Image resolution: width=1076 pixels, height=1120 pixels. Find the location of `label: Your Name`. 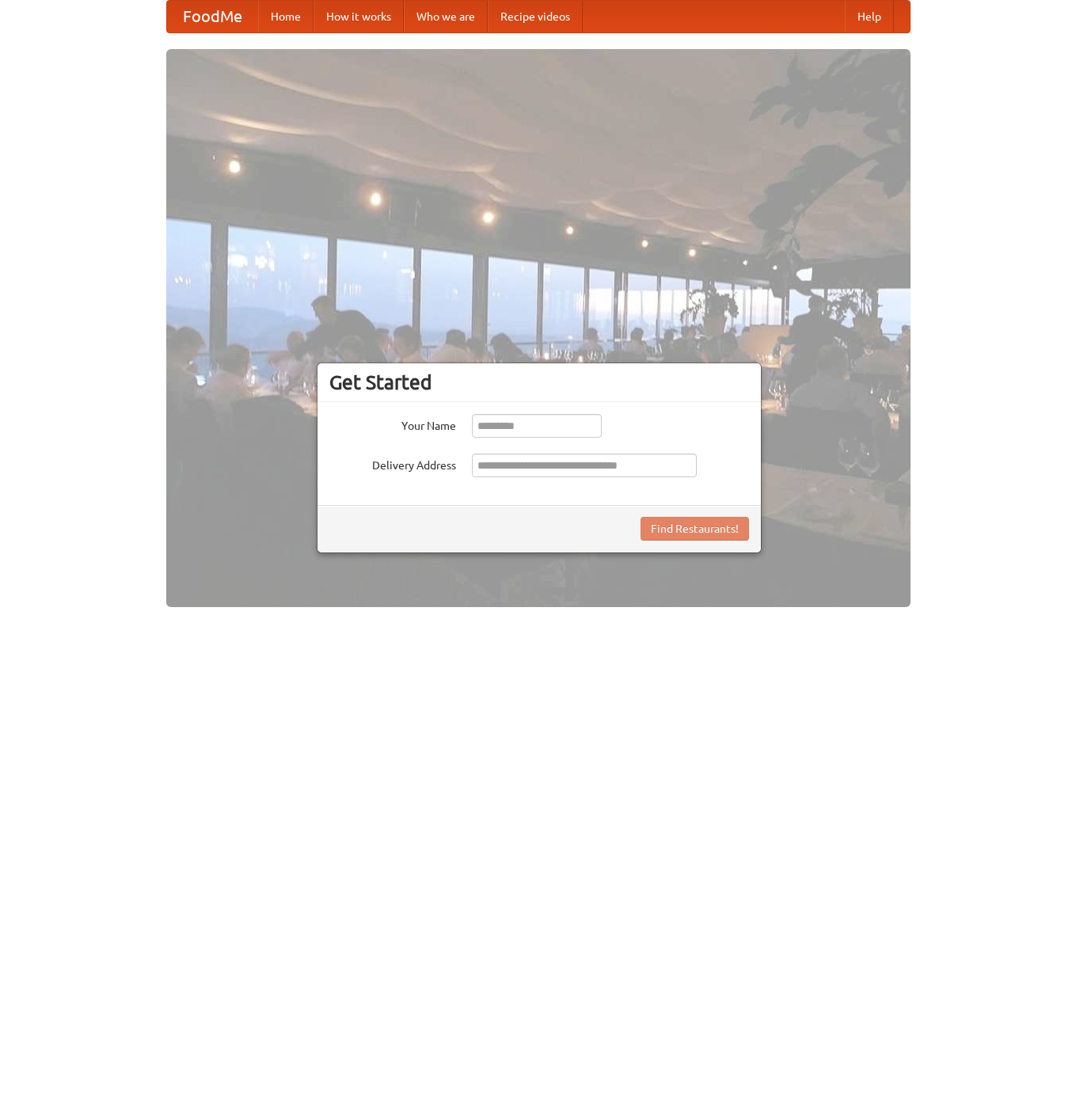

label: Your Name is located at coordinates (392, 423).